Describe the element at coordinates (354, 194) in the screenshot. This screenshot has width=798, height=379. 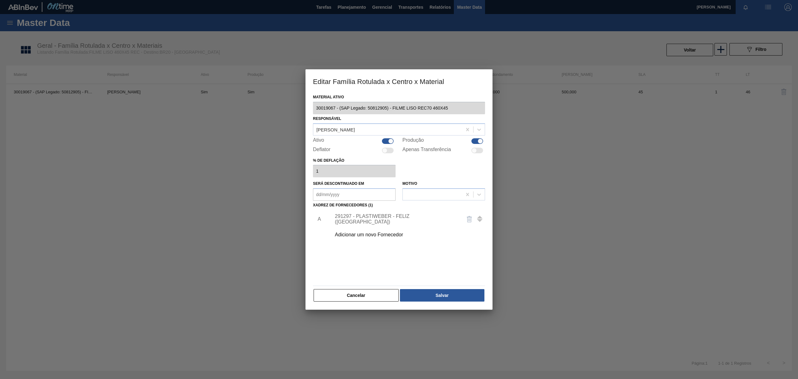
I see `input: dd/mm/yyyy` at that location.